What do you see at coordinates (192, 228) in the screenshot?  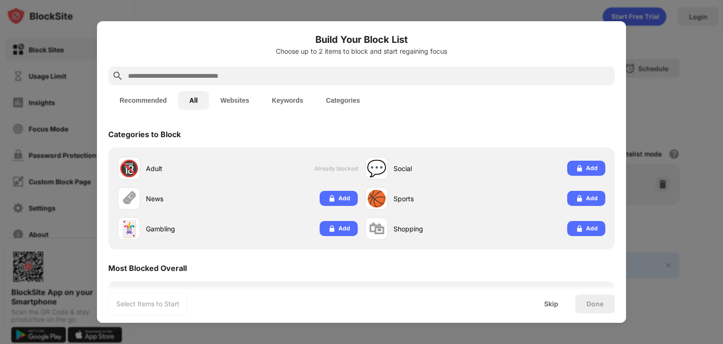 I see `div: Gambling` at bounding box center [192, 228].